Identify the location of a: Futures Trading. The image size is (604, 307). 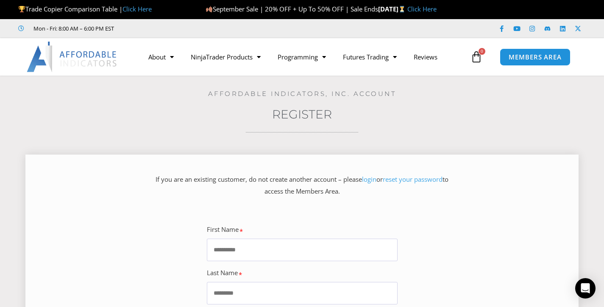
(370, 57).